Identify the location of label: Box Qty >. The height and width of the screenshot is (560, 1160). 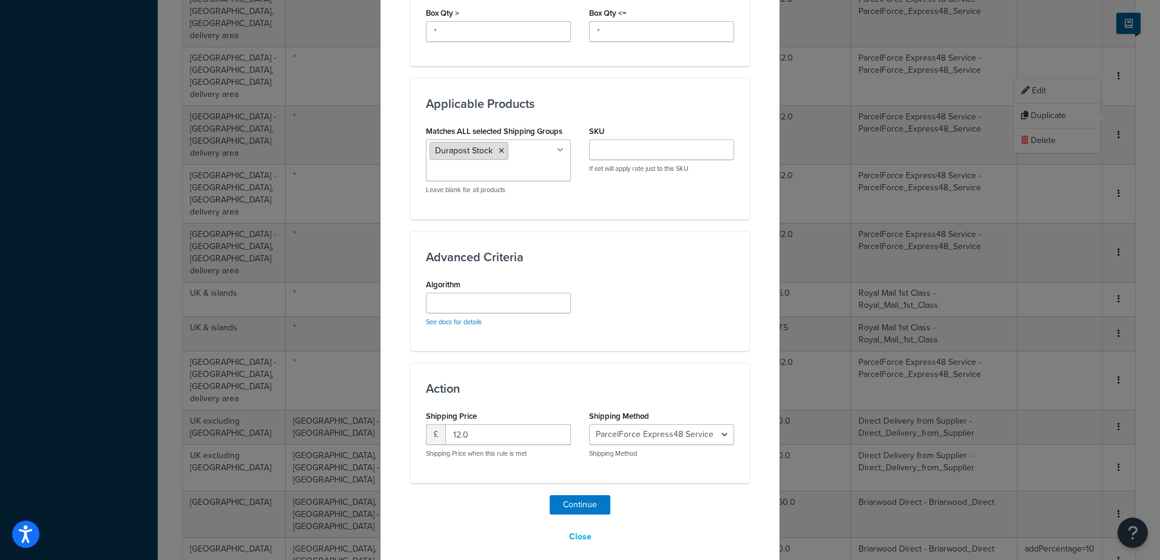
(442, 13).